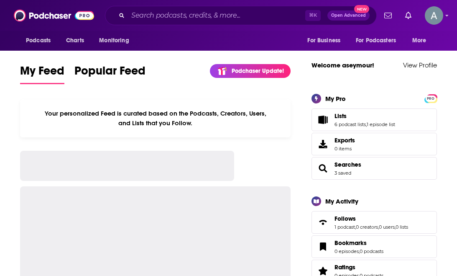  I want to click on span: Logged in as aseymour, so click(434, 15).